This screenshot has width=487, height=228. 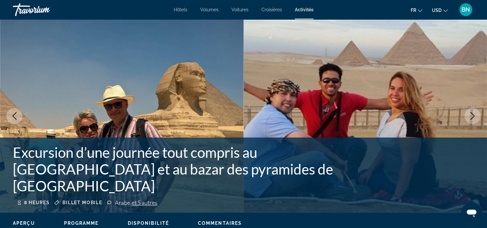 What do you see at coordinates (45, 10) in the screenshot?
I see `a: Travorium` at bounding box center [45, 10].